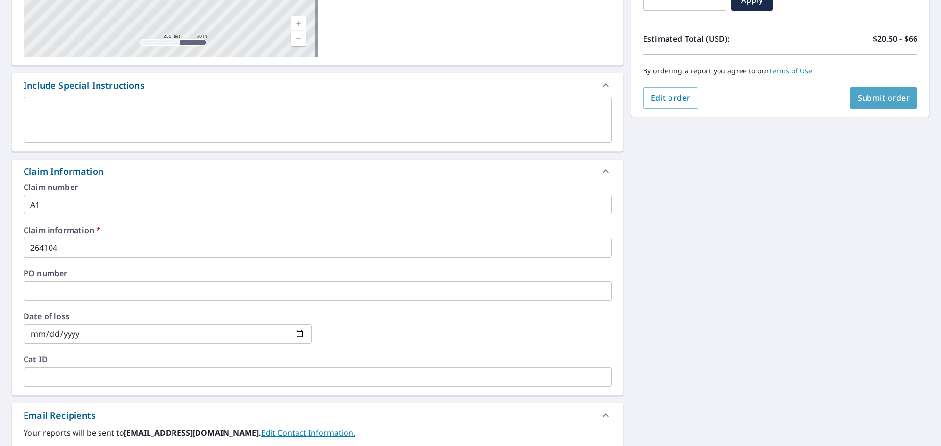  What do you see at coordinates (317, 273) in the screenshot?
I see `label: PO number` at bounding box center [317, 273].